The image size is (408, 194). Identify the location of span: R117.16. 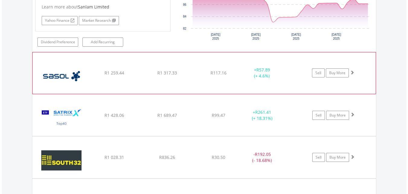
(218, 72).